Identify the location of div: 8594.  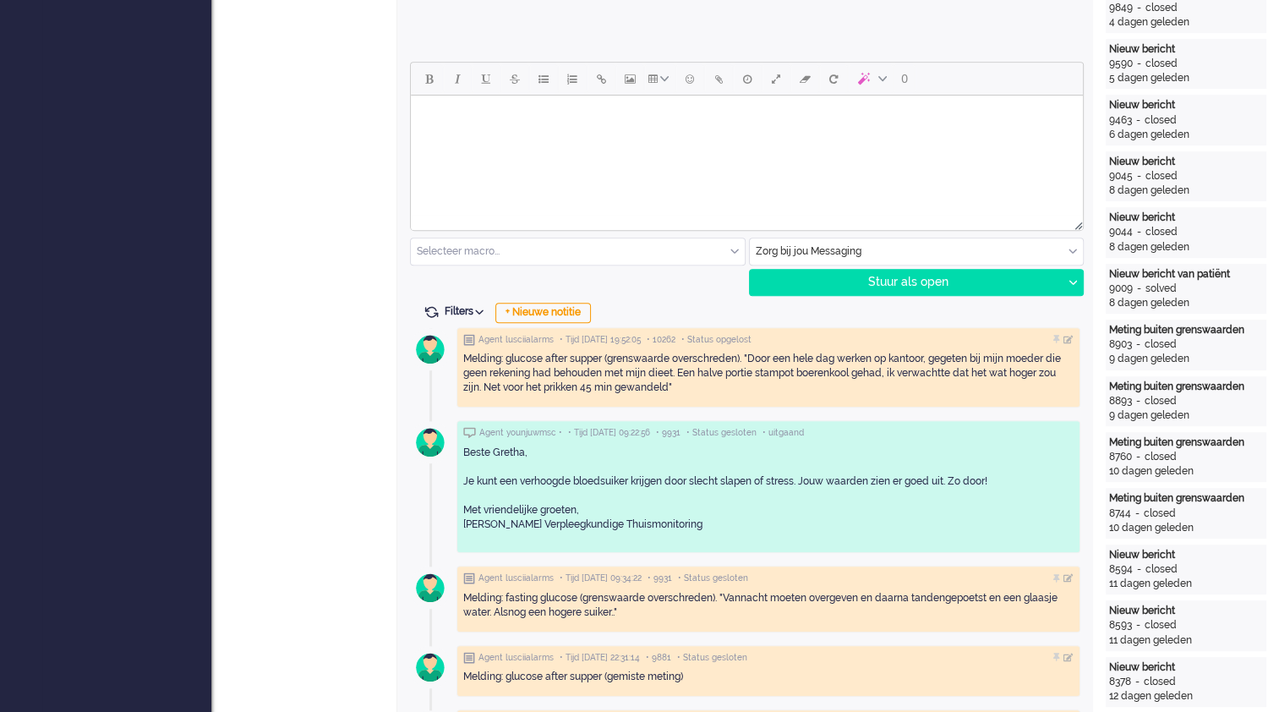
(1121, 569).